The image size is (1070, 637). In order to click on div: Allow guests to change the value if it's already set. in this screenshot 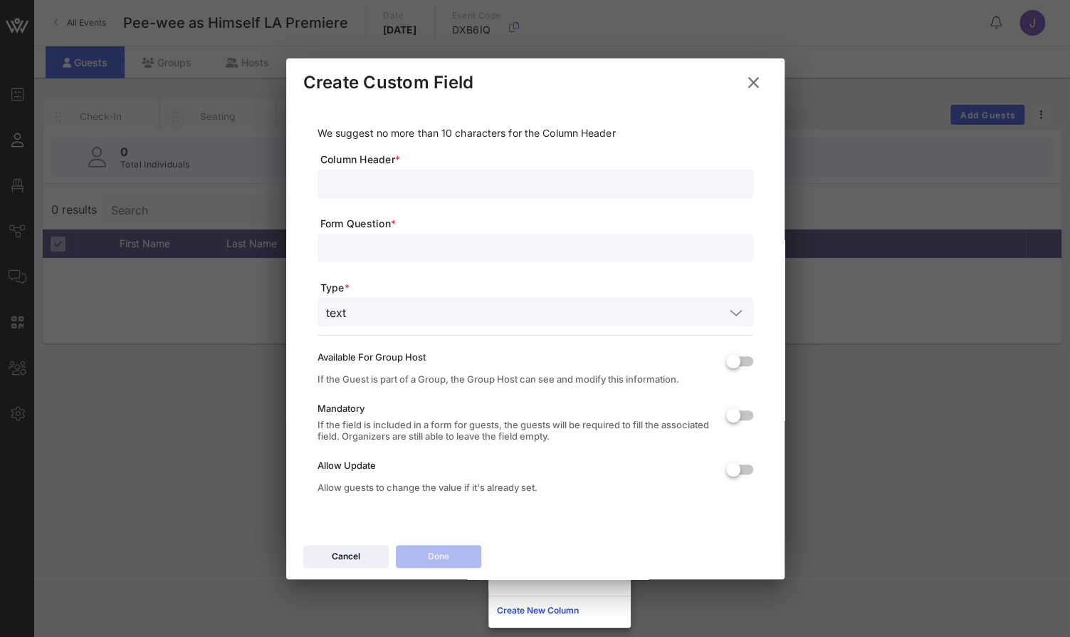, I will do `click(516, 487)`.